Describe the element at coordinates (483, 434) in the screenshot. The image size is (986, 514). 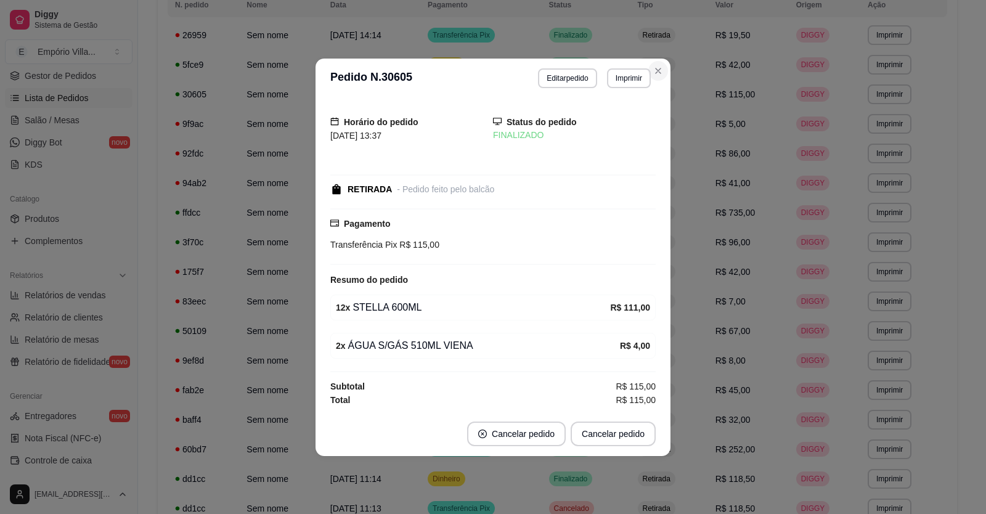
I see `span: close-circle` at that location.